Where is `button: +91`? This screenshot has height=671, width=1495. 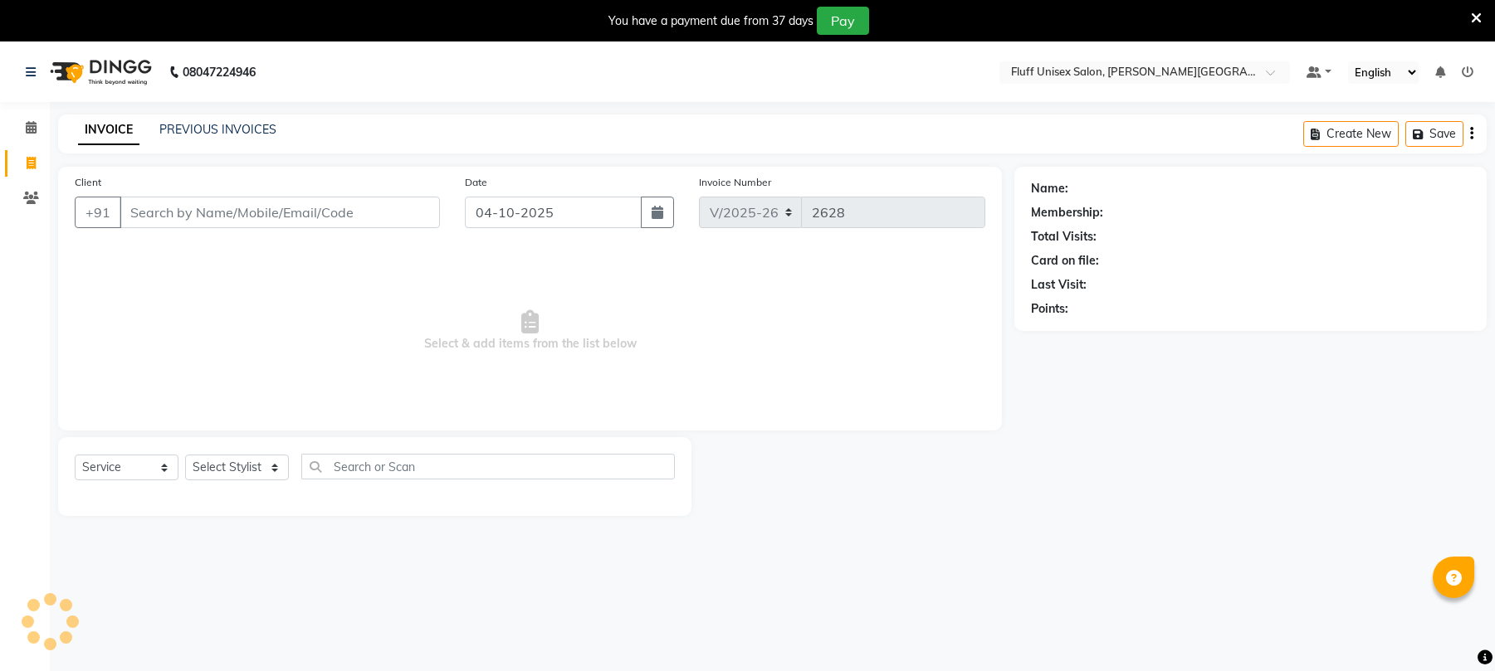
button: +91 is located at coordinates (98, 212).